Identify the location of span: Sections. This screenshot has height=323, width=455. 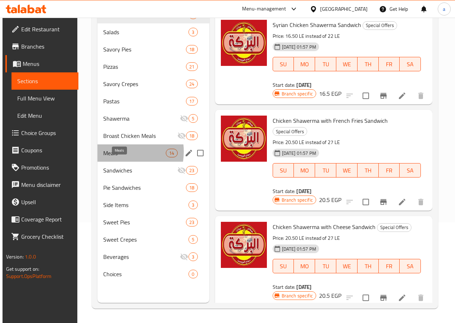
(45, 81).